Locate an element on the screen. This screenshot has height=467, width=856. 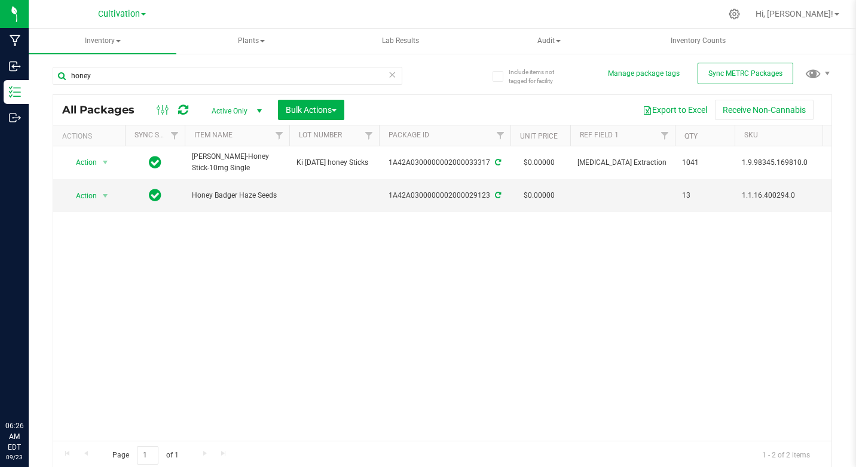
a: SKU is located at coordinates (751, 135).